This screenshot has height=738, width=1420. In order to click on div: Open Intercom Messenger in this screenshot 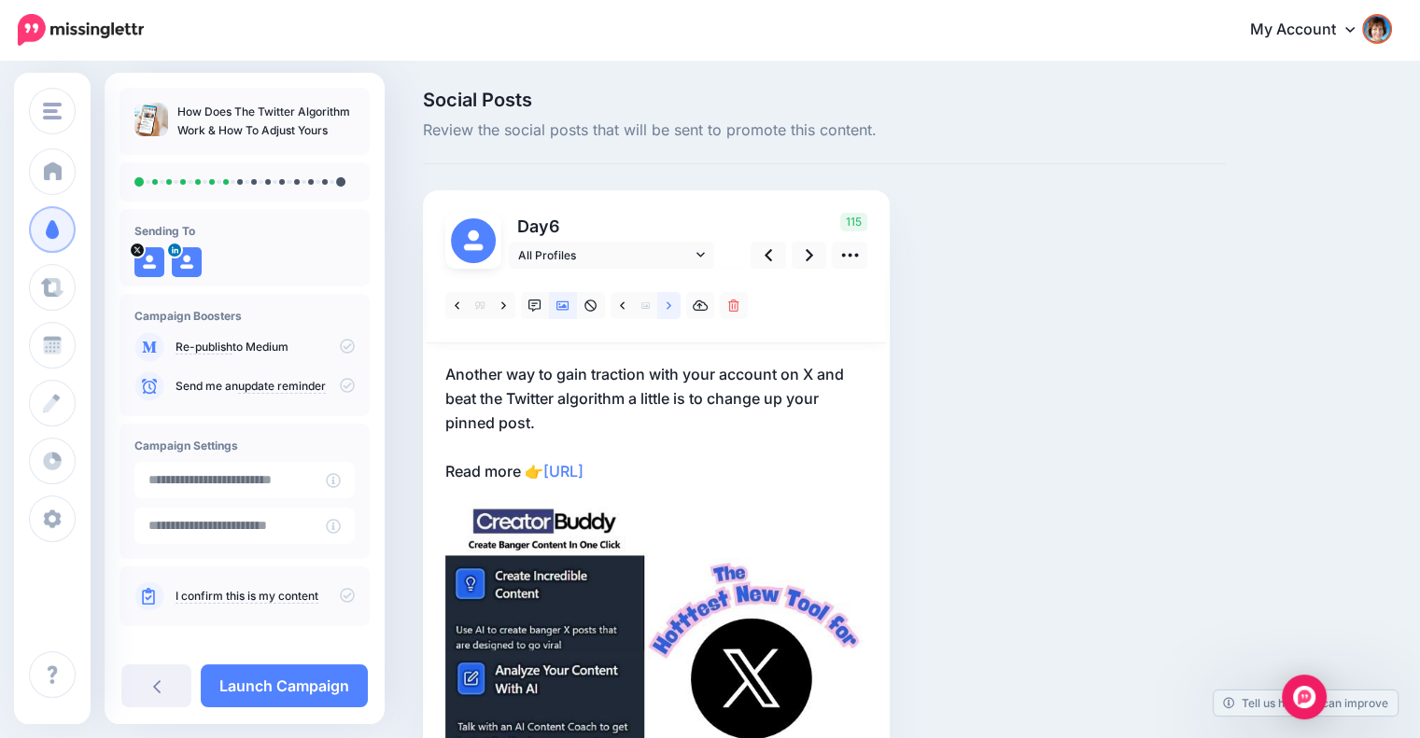, I will do `click(1304, 697)`.